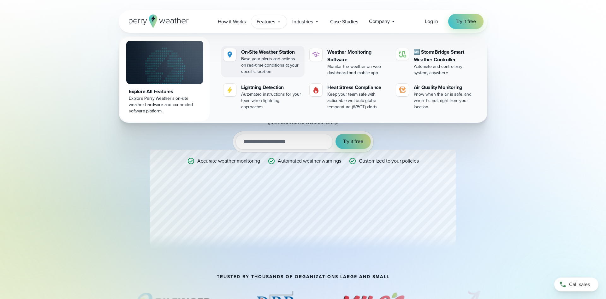  What do you see at coordinates (348, 97) in the screenshot?
I see `a: Heat Stress Compliance Keep your team safe with actionable wet bulb globe temperature (WBGT) alerts` at bounding box center [348, 97].